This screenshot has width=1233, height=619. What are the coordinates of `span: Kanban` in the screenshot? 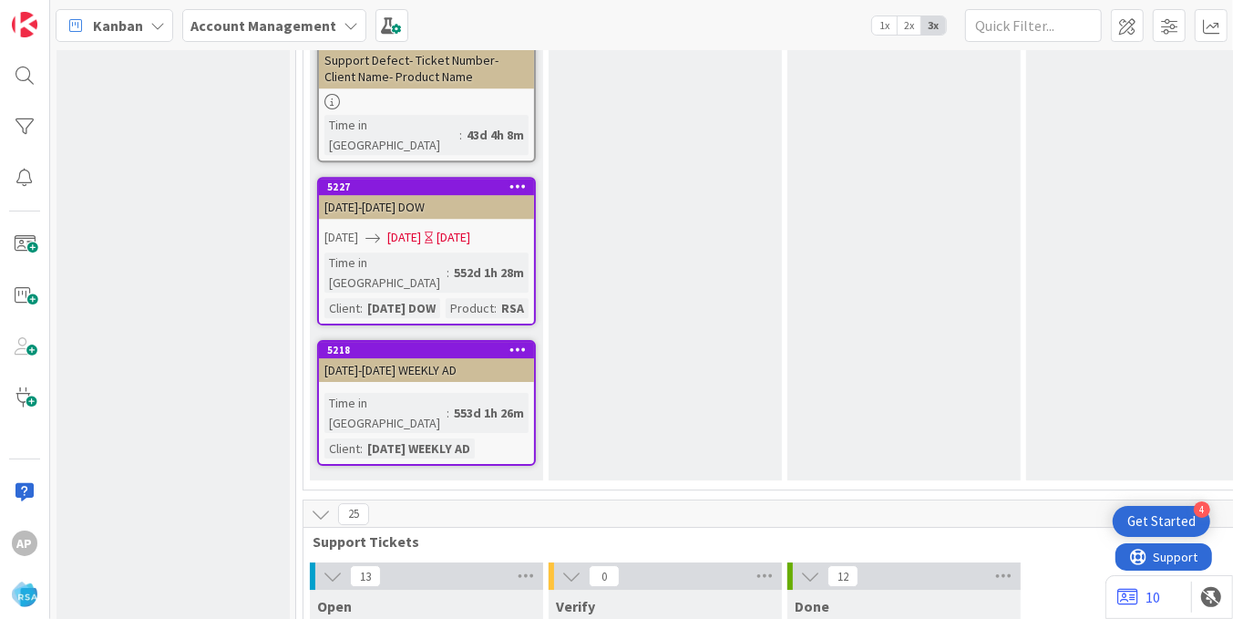 It's located at (118, 26).